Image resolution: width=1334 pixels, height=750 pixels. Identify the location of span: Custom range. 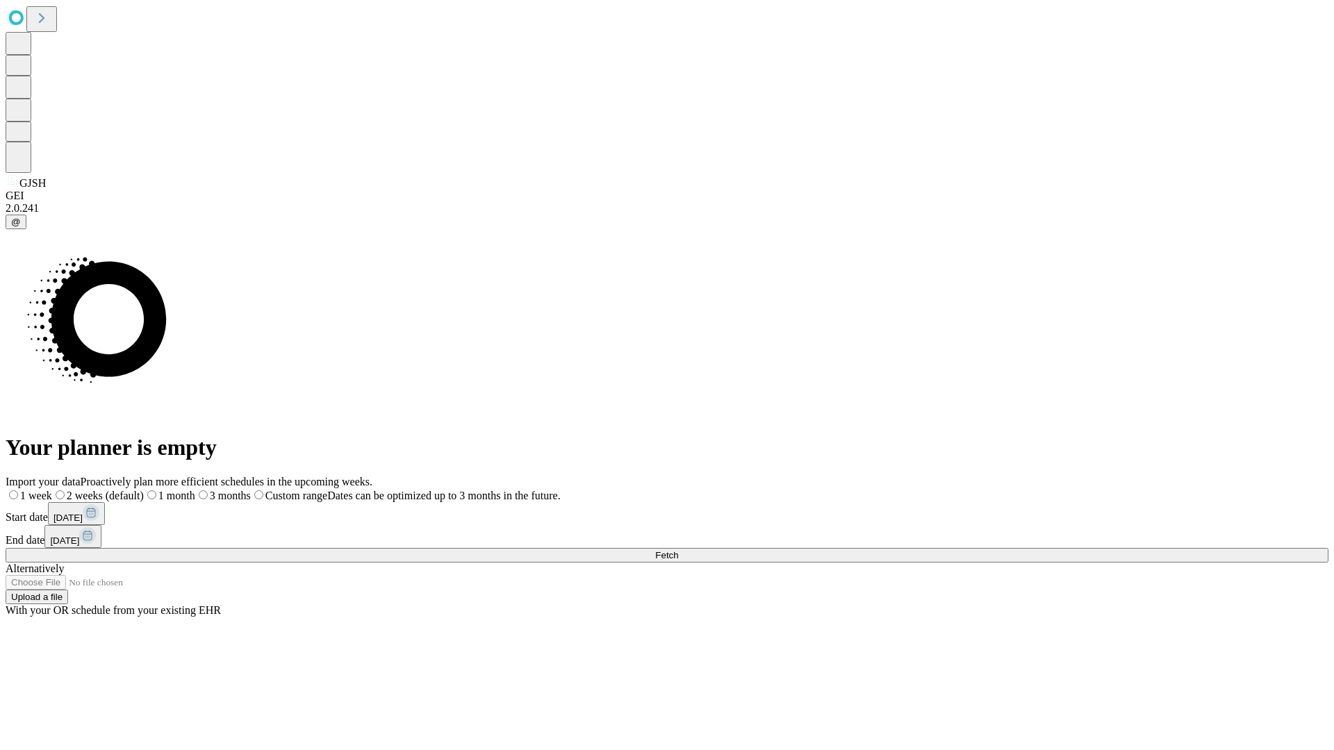
(296, 495).